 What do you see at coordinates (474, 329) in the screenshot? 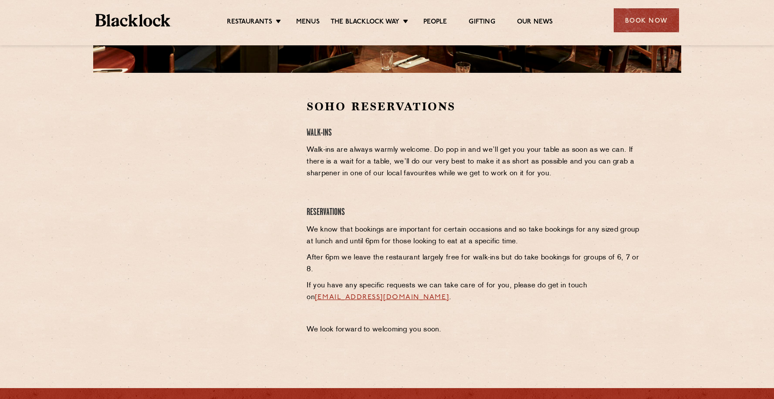
I see `p: We look forward to welcoming you soon.` at bounding box center [474, 329].